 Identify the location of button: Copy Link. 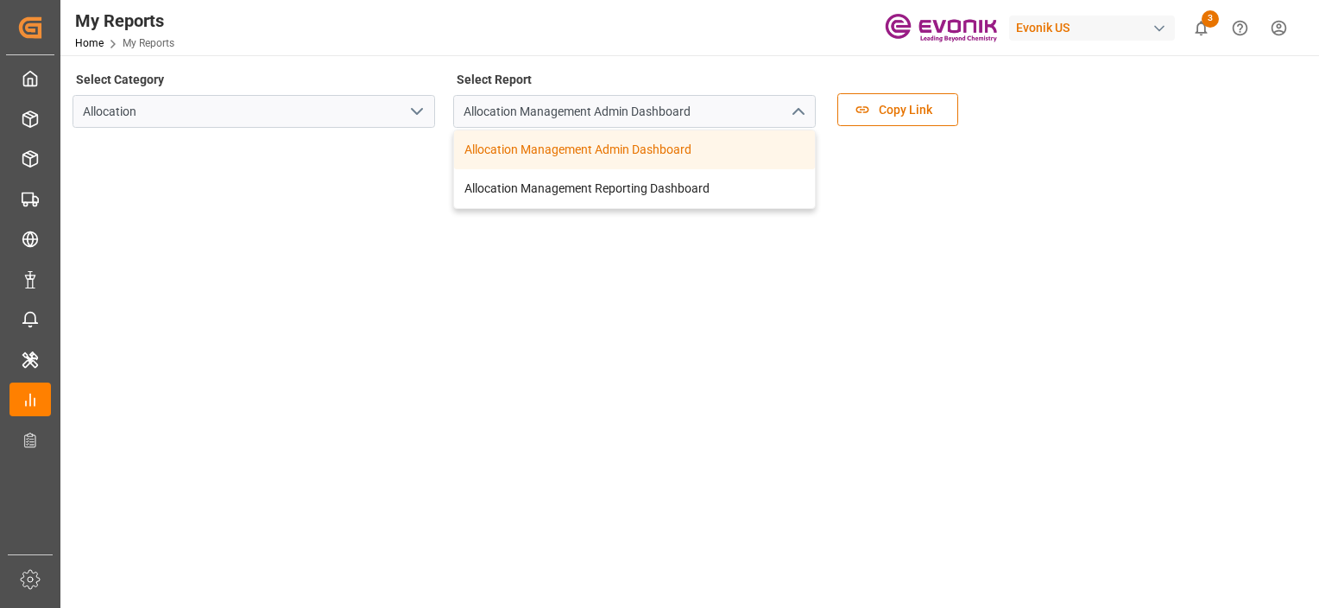
(898, 110).